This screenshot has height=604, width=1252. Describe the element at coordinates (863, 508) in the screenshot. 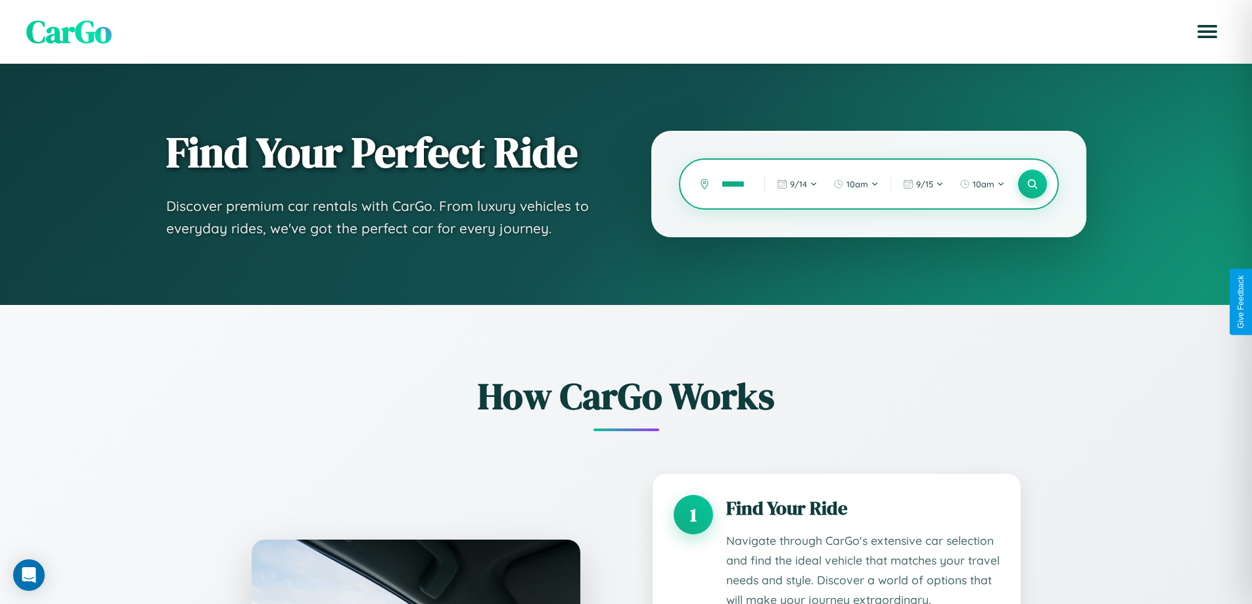

I see `h3: Find Your Ride` at that location.